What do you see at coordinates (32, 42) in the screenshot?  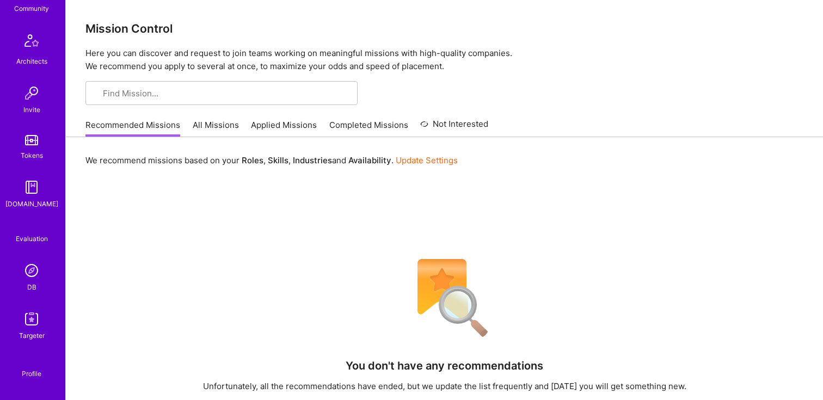 I see `img: Architects` at bounding box center [32, 42].